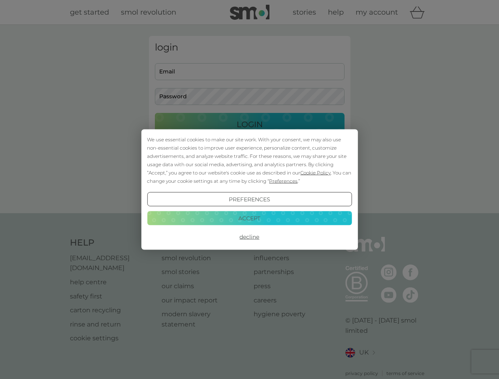 The image size is (499, 379). Describe the element at coordinates (249, 160) in the screenshot. I see `div: We use essential cookies to make our site work. With your consent, we may also use non-essential ...` at that location.